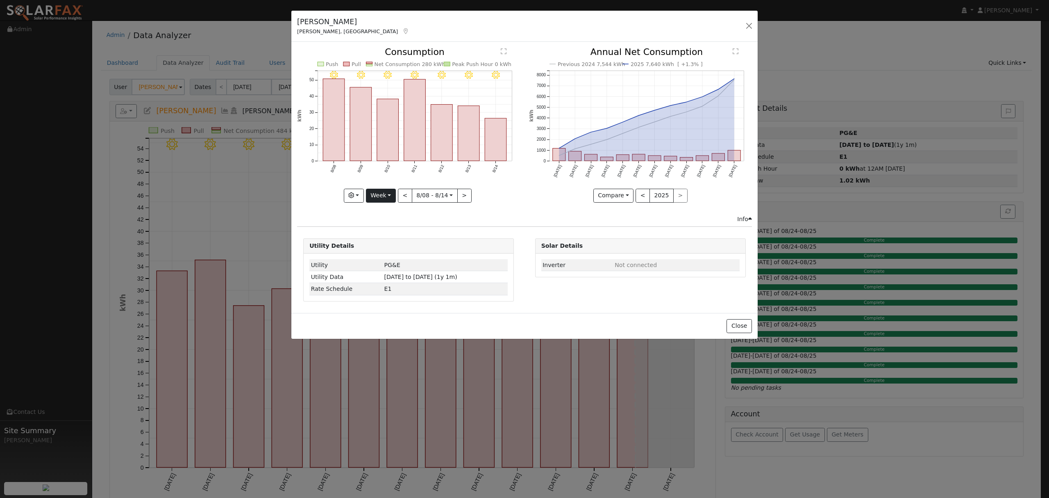 This screenshot has height=498, width=1049. What do you see at coordinates (312, 112) in the screenshot?
I see `text: 30` at bounding box center [312, 112].